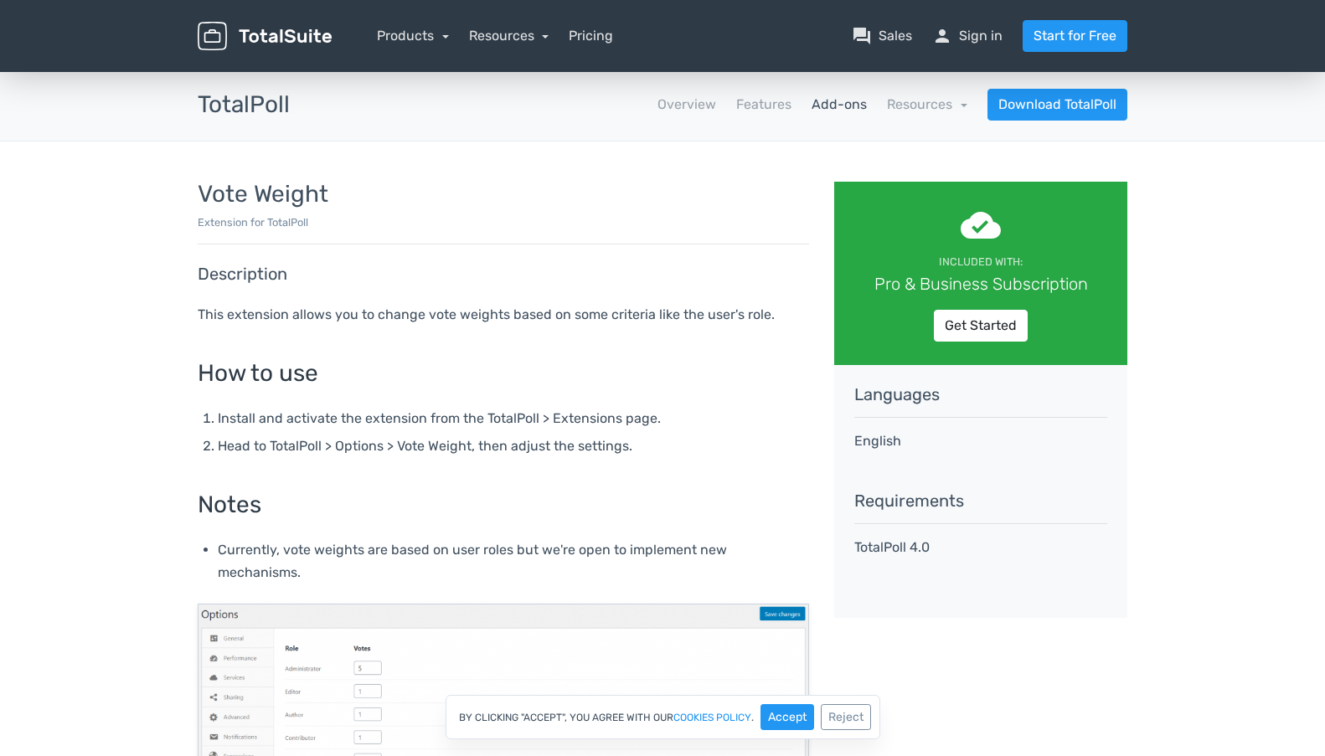  I want to click on a: cookies policy, so click(712, 718).